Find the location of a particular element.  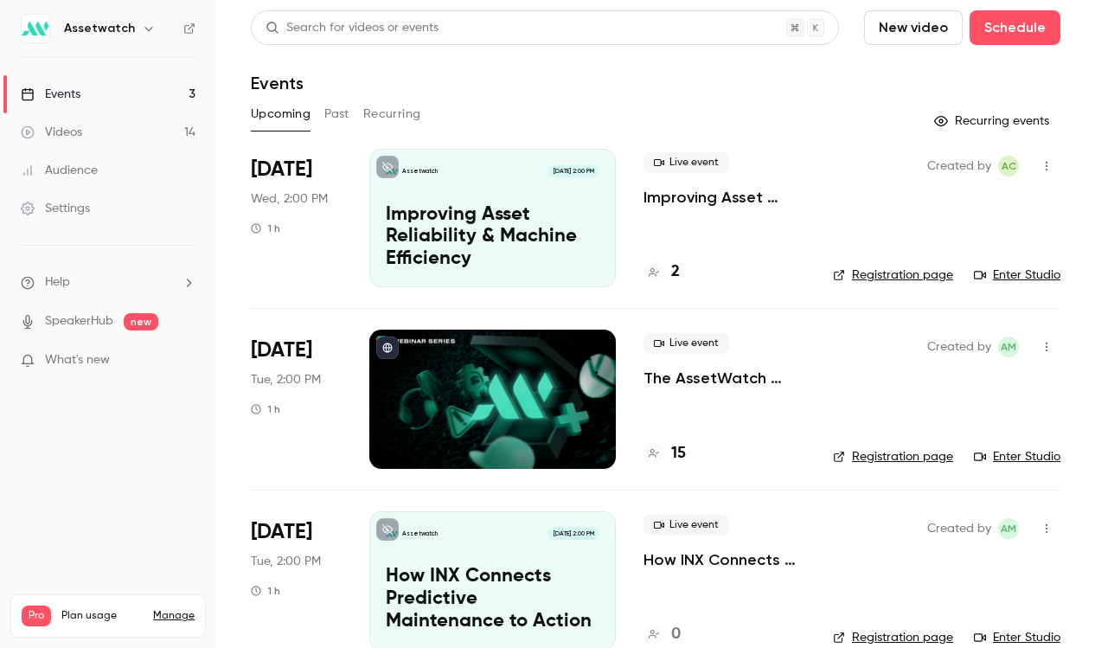

span: AC is located at coordinates (1008, 166).